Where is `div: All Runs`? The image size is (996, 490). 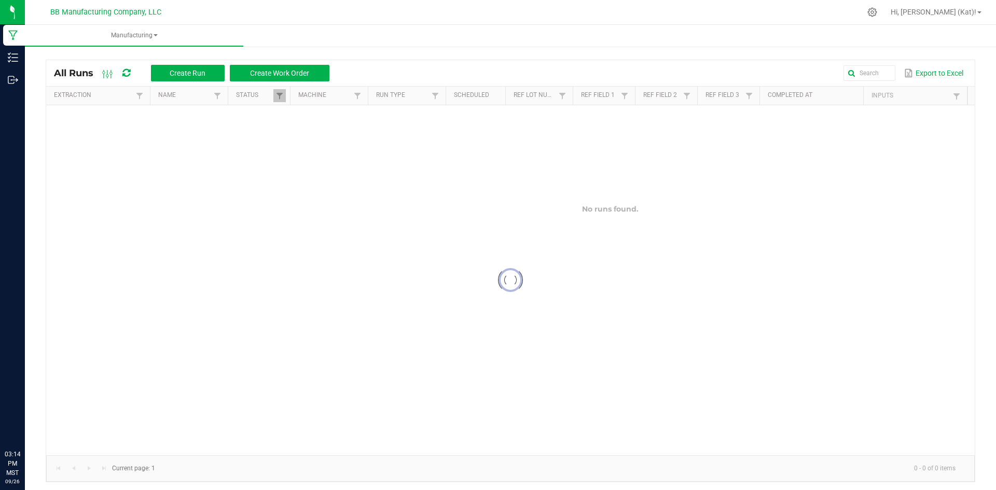 div: All Runs is located at coordinates (196, 73).